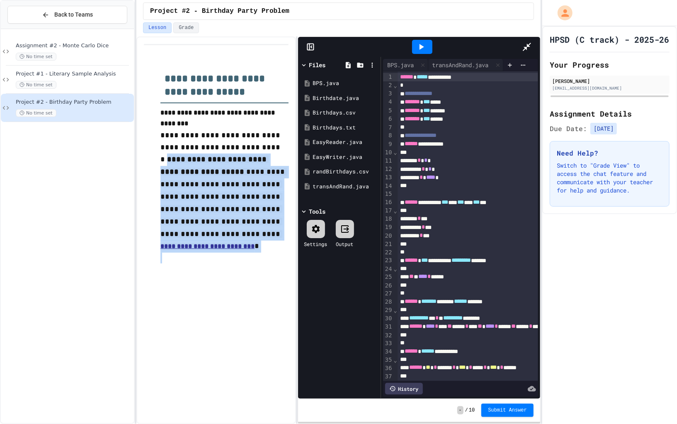 The image size is (677, 424). I want to click on button: Submit Answer, so click(508, 410).